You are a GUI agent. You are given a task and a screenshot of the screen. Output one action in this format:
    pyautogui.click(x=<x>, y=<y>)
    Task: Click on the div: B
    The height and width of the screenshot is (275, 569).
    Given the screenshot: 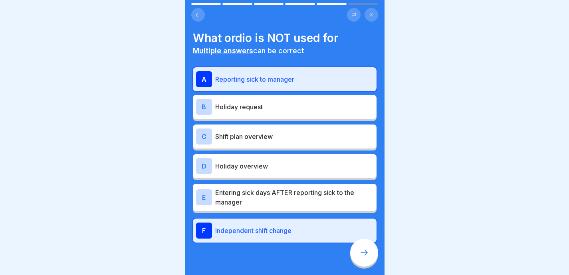 What is the action you would take?
    pyautogui.click(x=204, y=107)
    